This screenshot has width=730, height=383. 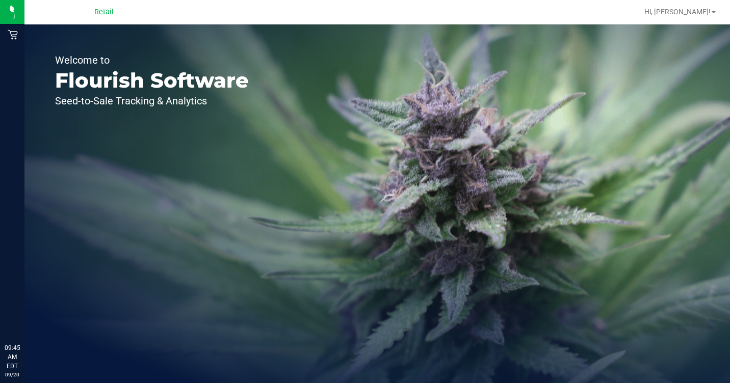 I want to click on p: 09:45 AM EDT, so click(x=12, y=357).